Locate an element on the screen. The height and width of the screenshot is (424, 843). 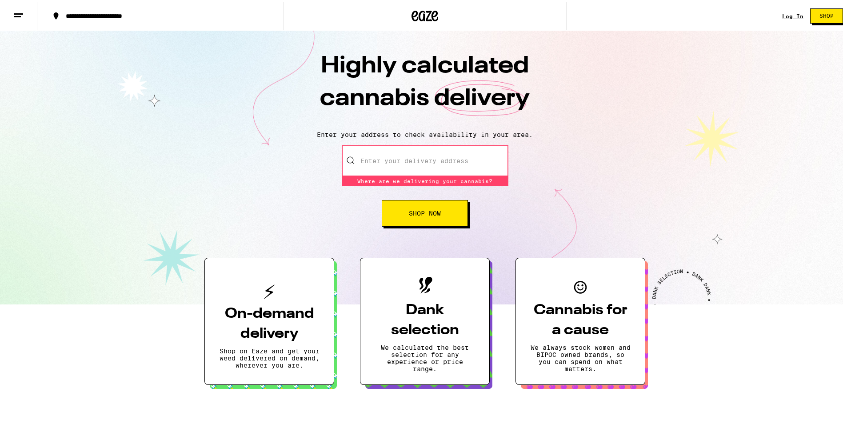
h1: Highly calculated cannabis delivery is located at coordinates (425, 85).